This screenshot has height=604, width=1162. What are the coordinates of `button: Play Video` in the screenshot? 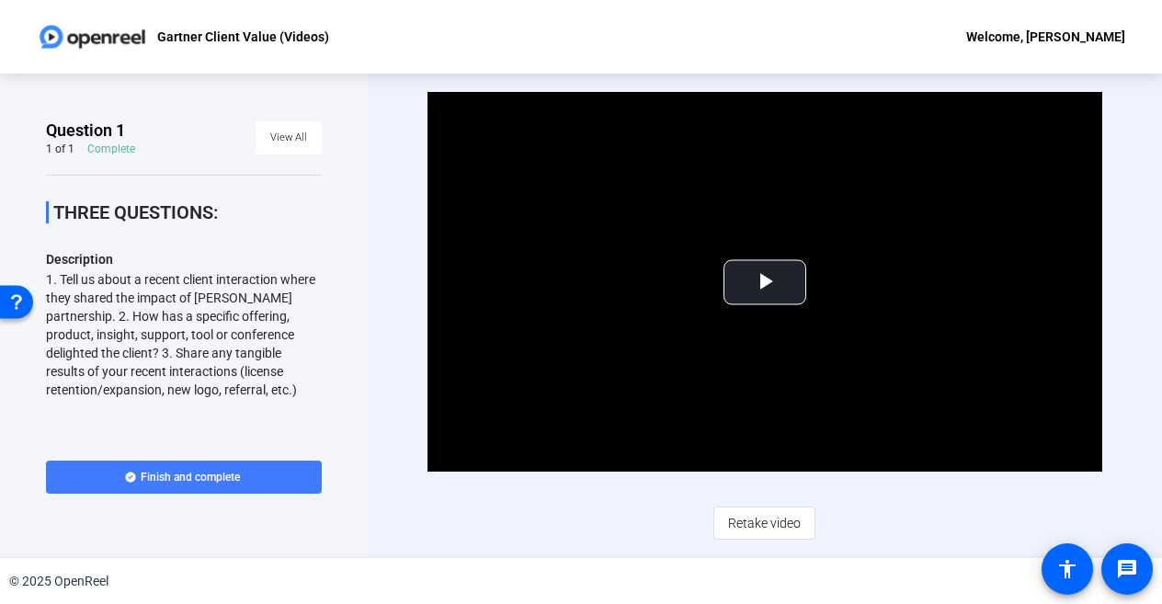 It's located at (765, 281).